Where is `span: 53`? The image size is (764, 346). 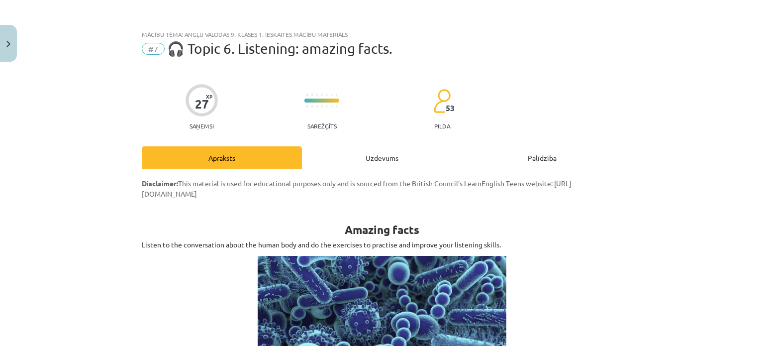
span: 53 is located at coordinates (450, 108).